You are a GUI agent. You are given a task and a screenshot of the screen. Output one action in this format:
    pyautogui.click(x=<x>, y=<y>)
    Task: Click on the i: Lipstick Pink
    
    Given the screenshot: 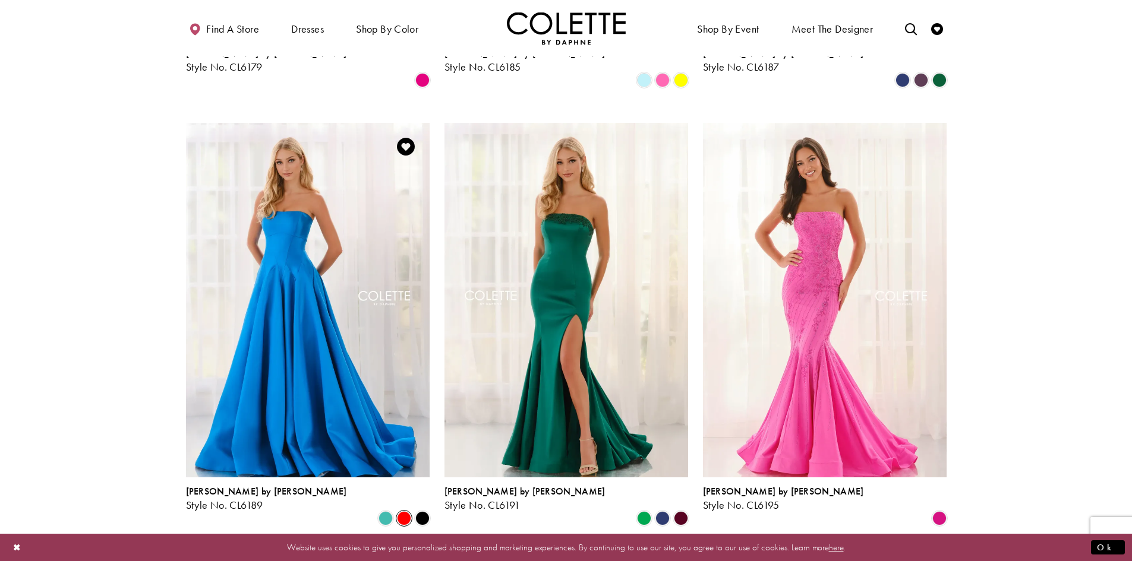 What is the action you would take?
    pyautogui.click(x=422, y=80)
    